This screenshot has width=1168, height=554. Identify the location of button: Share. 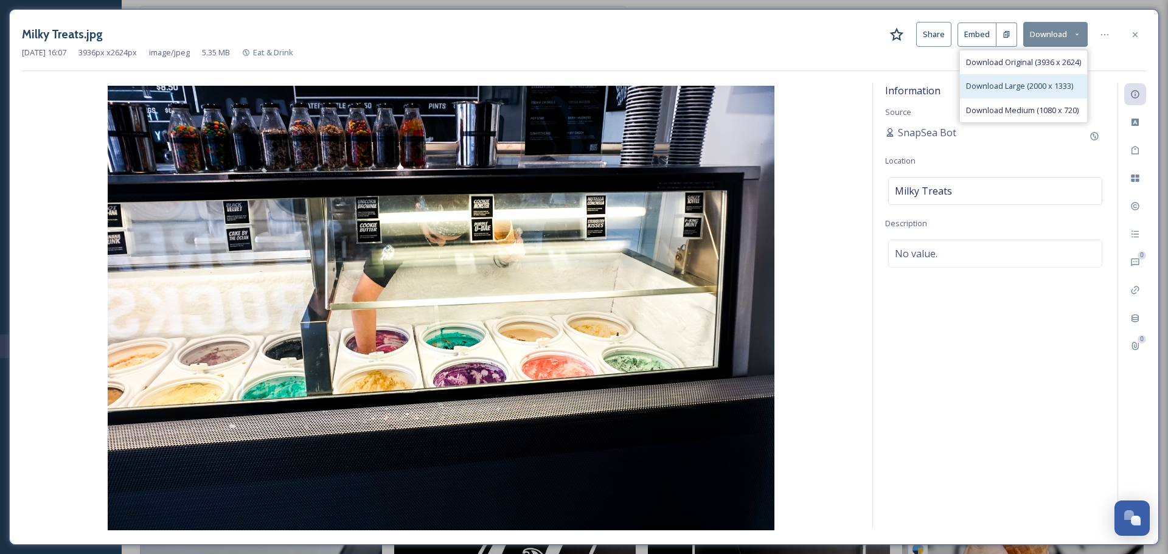
(934, 34).